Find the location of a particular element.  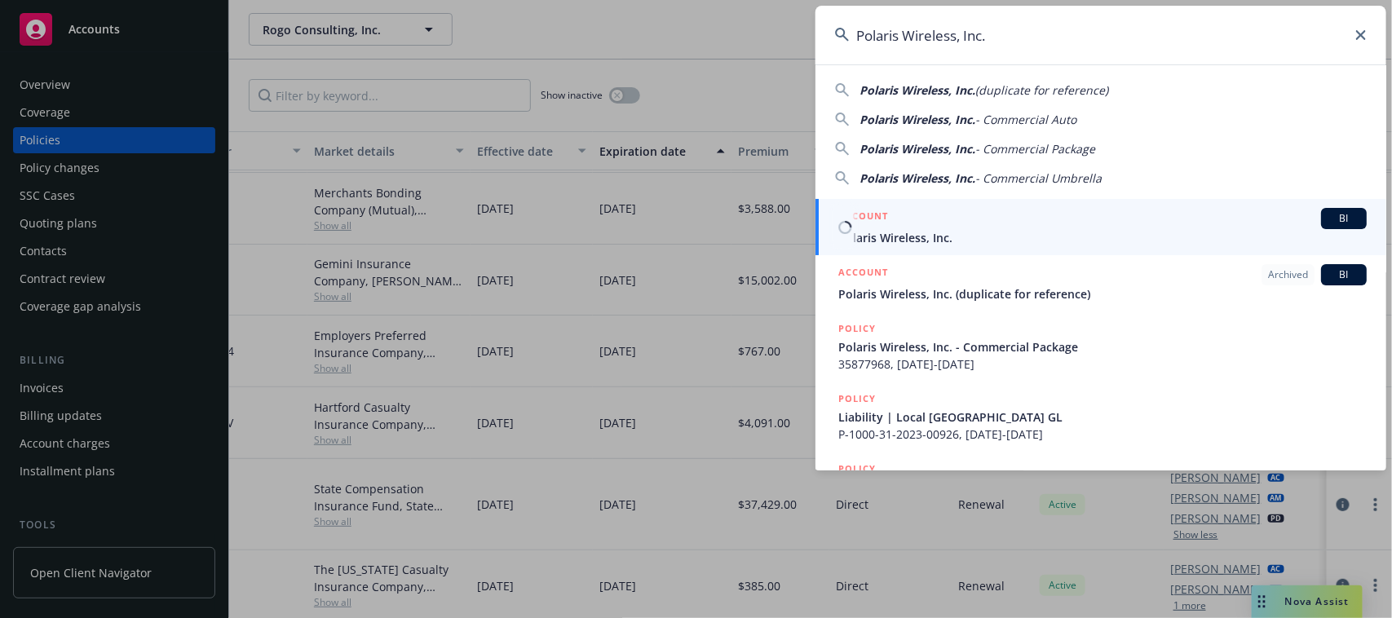

span: - Commercial Auto is located at coordinates (1026, 119).